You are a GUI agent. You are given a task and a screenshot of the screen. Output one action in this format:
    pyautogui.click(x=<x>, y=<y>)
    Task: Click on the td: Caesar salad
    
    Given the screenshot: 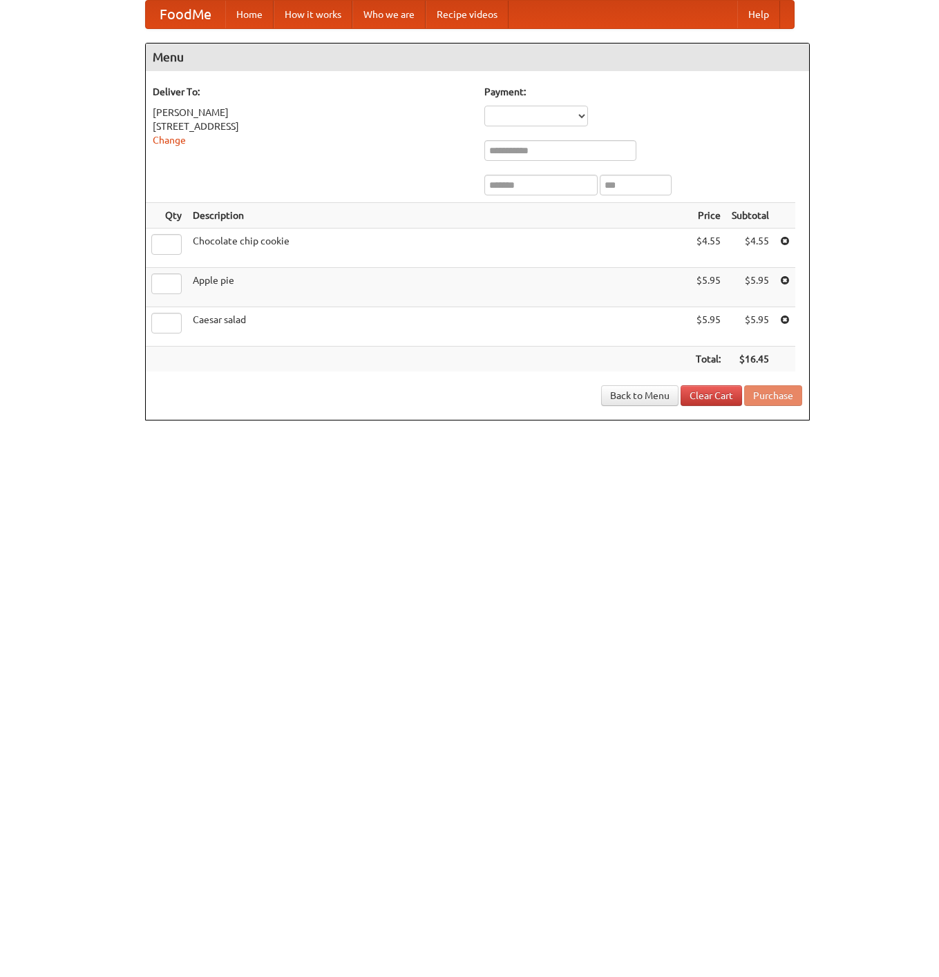 What is the action you would take?
    pyautogui.click(x=439, y=327)
    